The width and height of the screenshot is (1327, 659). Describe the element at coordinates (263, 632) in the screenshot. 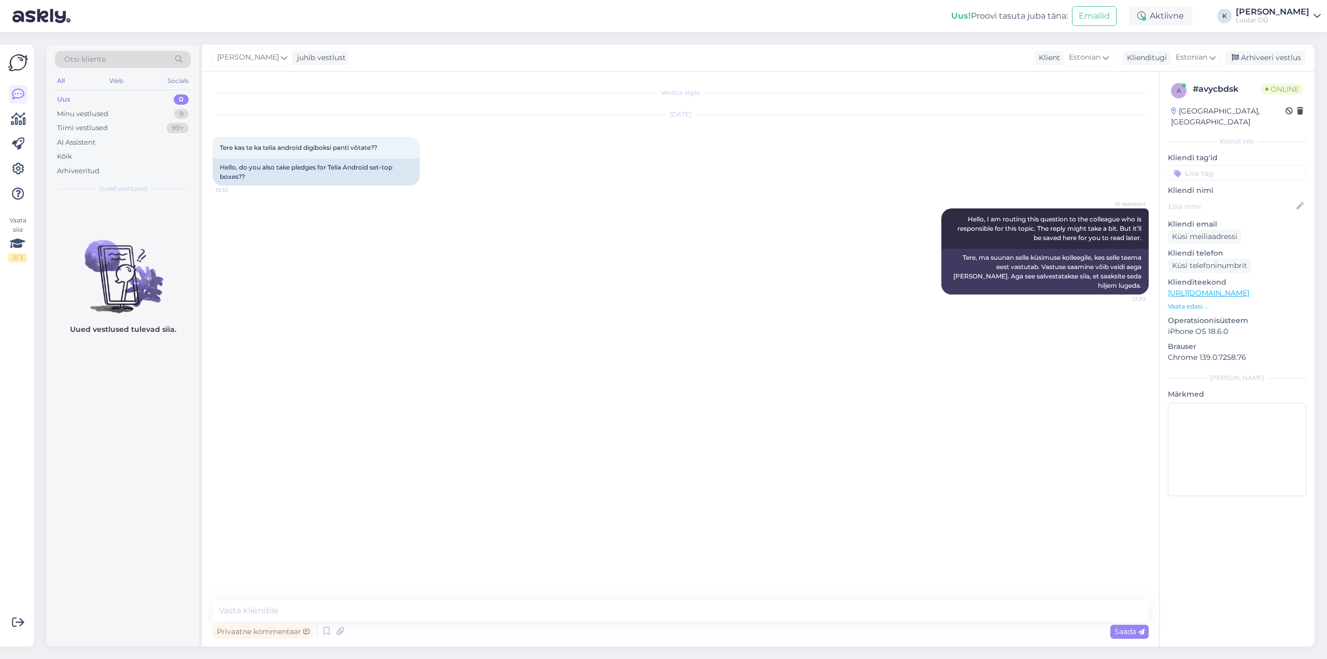

I see `div: Privaatne kommentaar` at that location.